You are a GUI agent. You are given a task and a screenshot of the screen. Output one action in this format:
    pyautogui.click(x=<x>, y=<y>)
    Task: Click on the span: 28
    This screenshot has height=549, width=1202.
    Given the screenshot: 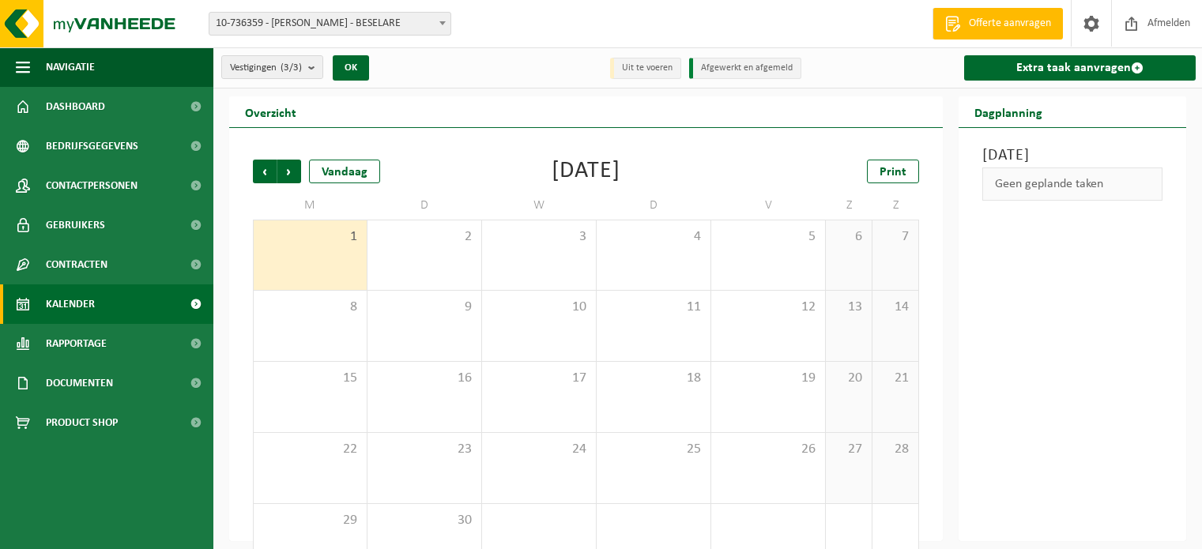 What is the action you would take?
    pyautogui.click(x=896, y=450)
    